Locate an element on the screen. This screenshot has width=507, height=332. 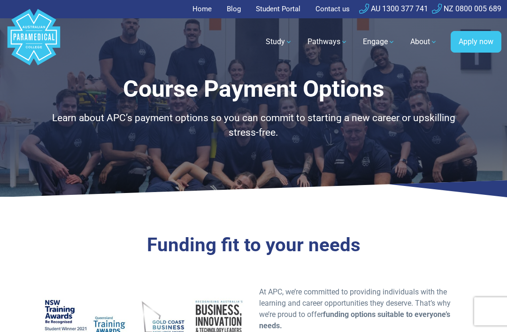
a: Pathways is located at coordinates (328, 42).